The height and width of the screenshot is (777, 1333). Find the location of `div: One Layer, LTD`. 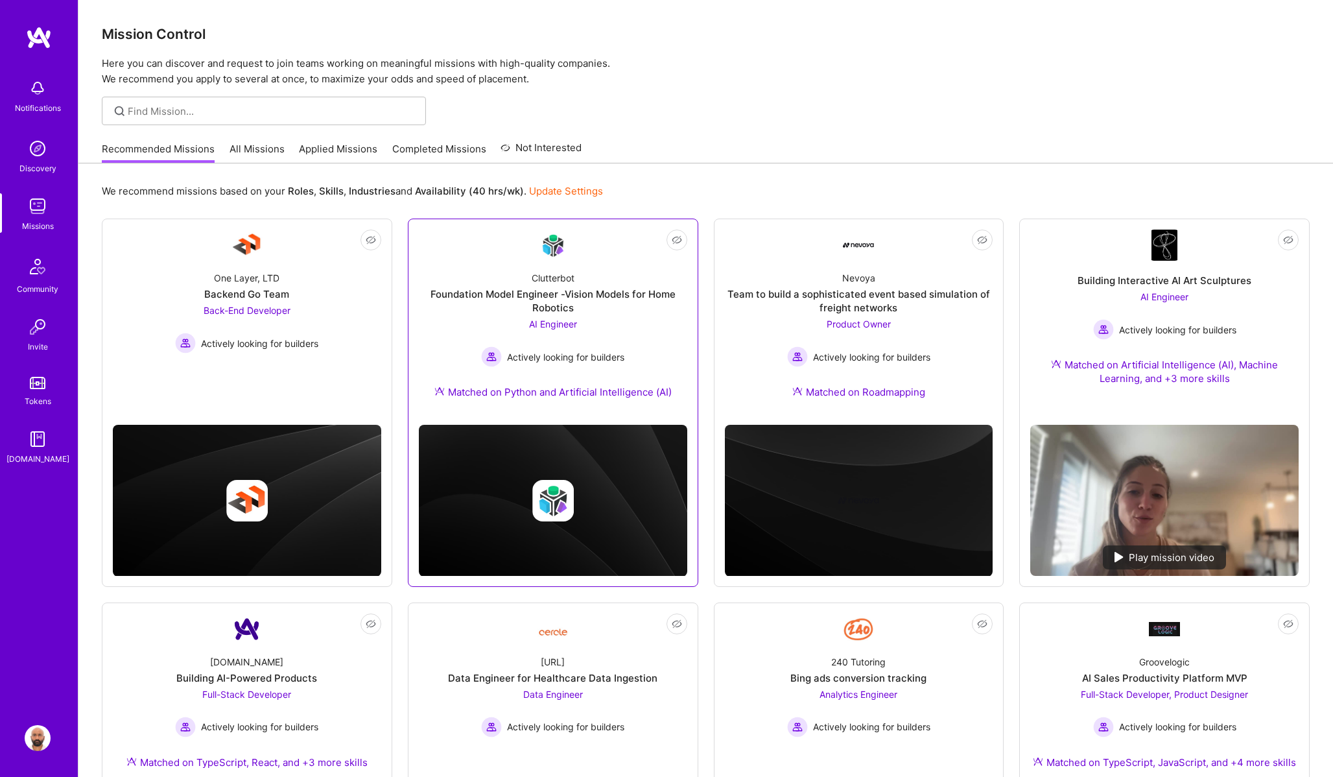

div: One Layer, LTD is located at coordinates (246, 278).